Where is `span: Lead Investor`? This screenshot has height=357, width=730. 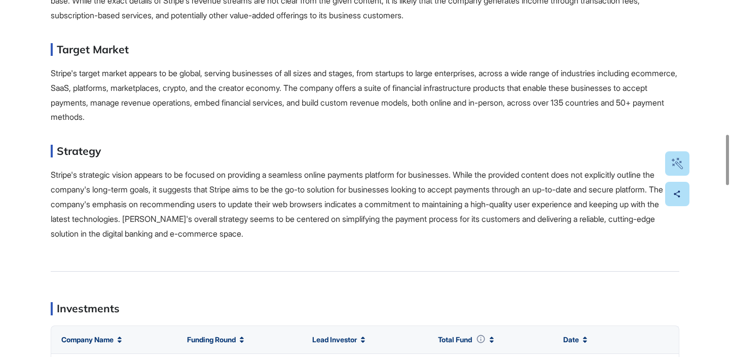 span: Lead Investor is located at coordinates (335, 339).